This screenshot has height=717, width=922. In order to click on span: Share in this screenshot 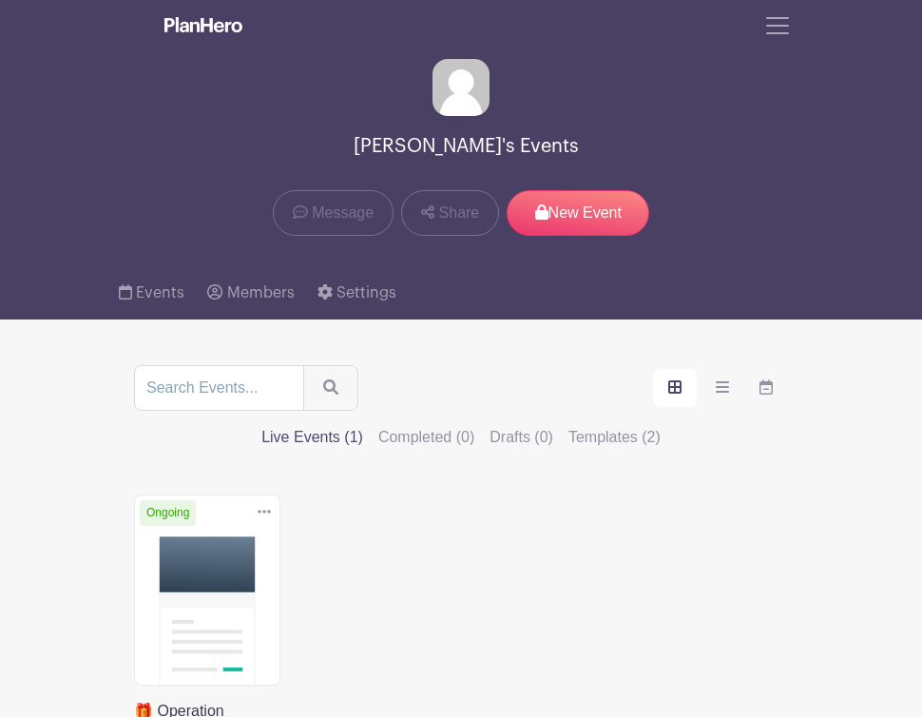, I will do `click(459, 213)`.